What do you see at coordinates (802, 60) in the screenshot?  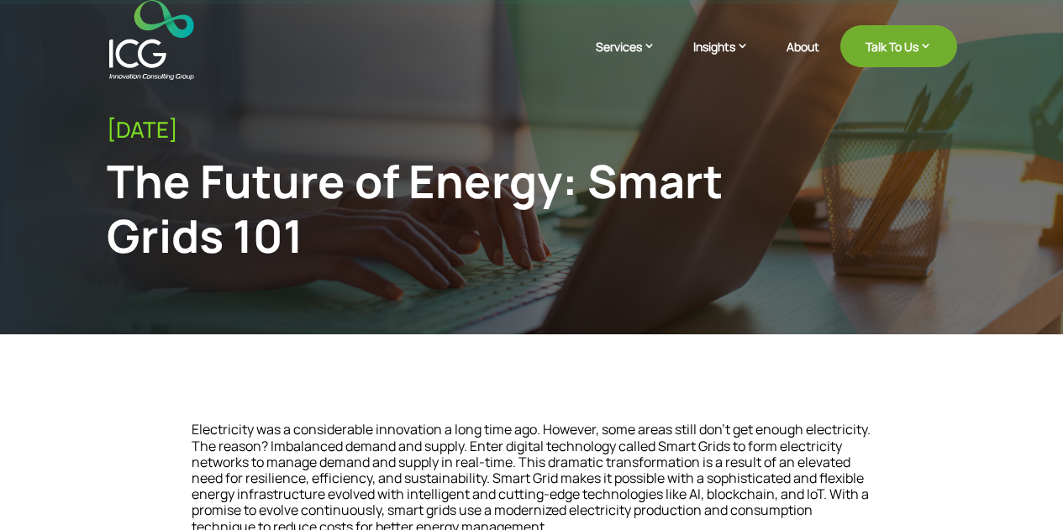 I see `a: About` at bounding box center [802, 60].